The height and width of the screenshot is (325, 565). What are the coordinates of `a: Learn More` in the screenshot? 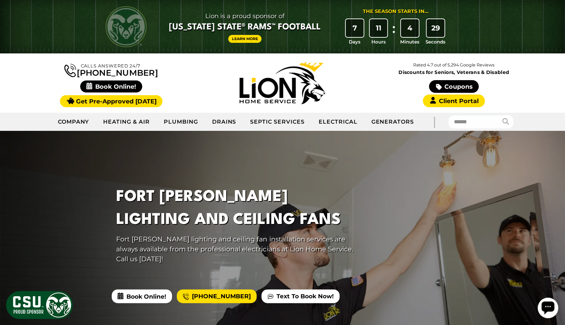 It's located at (245, 39).